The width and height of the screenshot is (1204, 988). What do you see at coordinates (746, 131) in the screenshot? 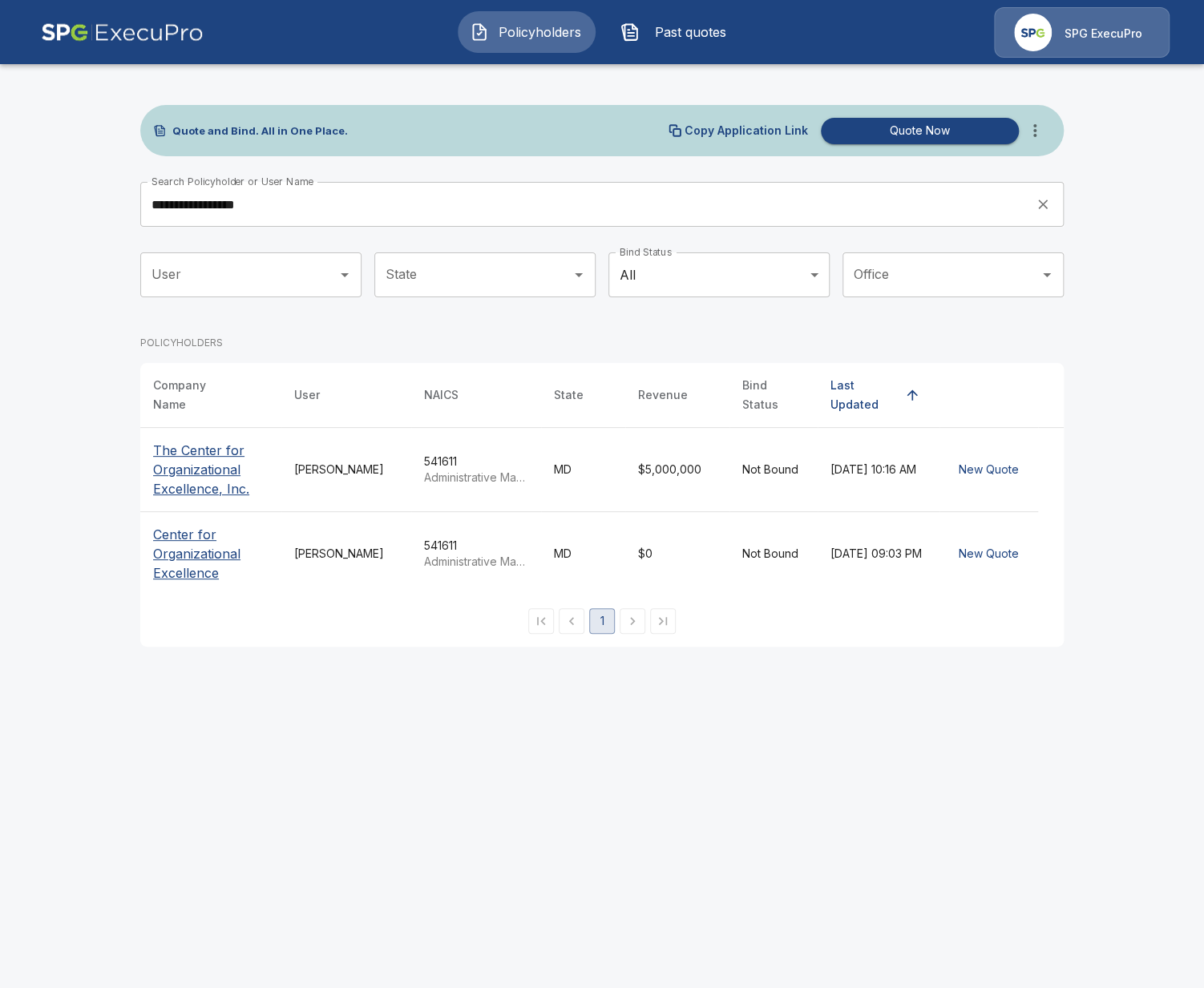
I see `p: Copy Application Link` at bounding box center [746, 131].